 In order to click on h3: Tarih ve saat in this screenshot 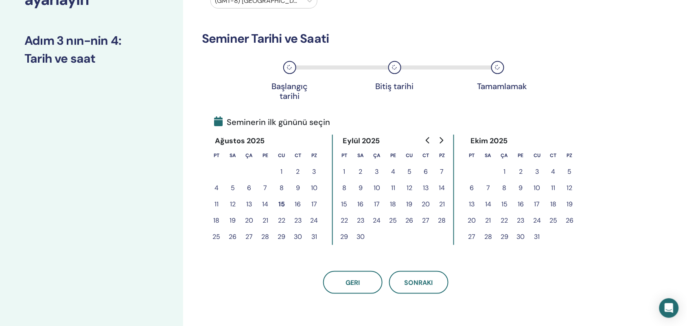, I will do `click(92, 59)`.